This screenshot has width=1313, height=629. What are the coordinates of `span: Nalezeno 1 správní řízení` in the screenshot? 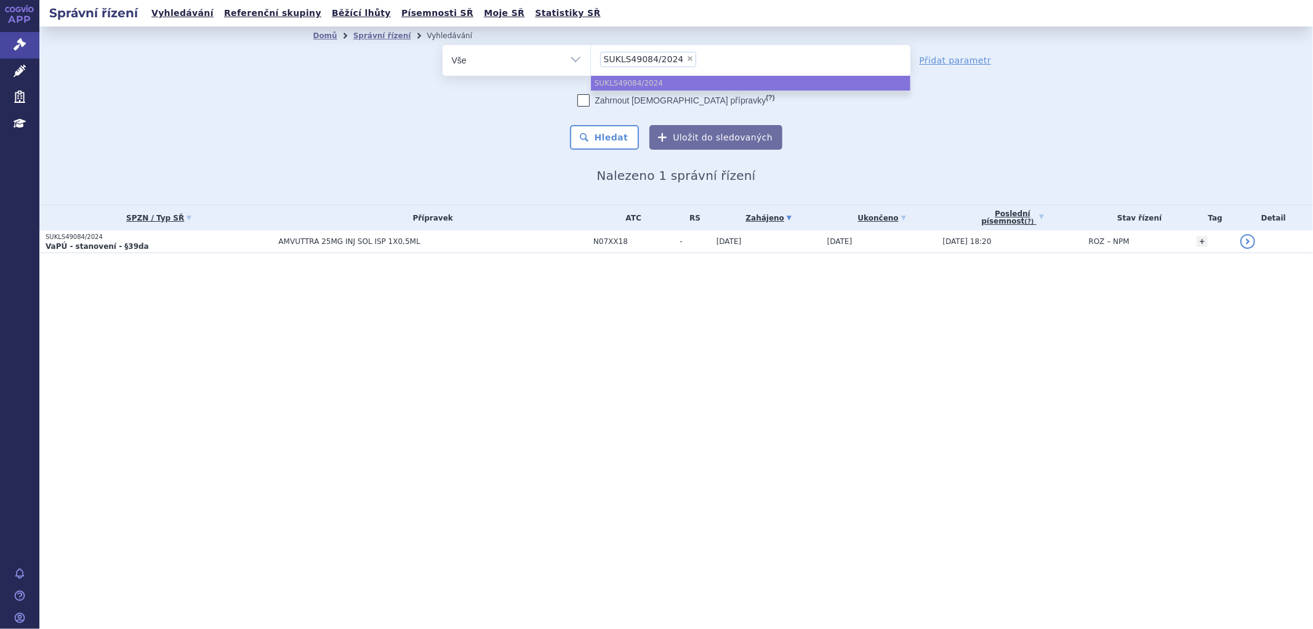 It's located at (676, 175).